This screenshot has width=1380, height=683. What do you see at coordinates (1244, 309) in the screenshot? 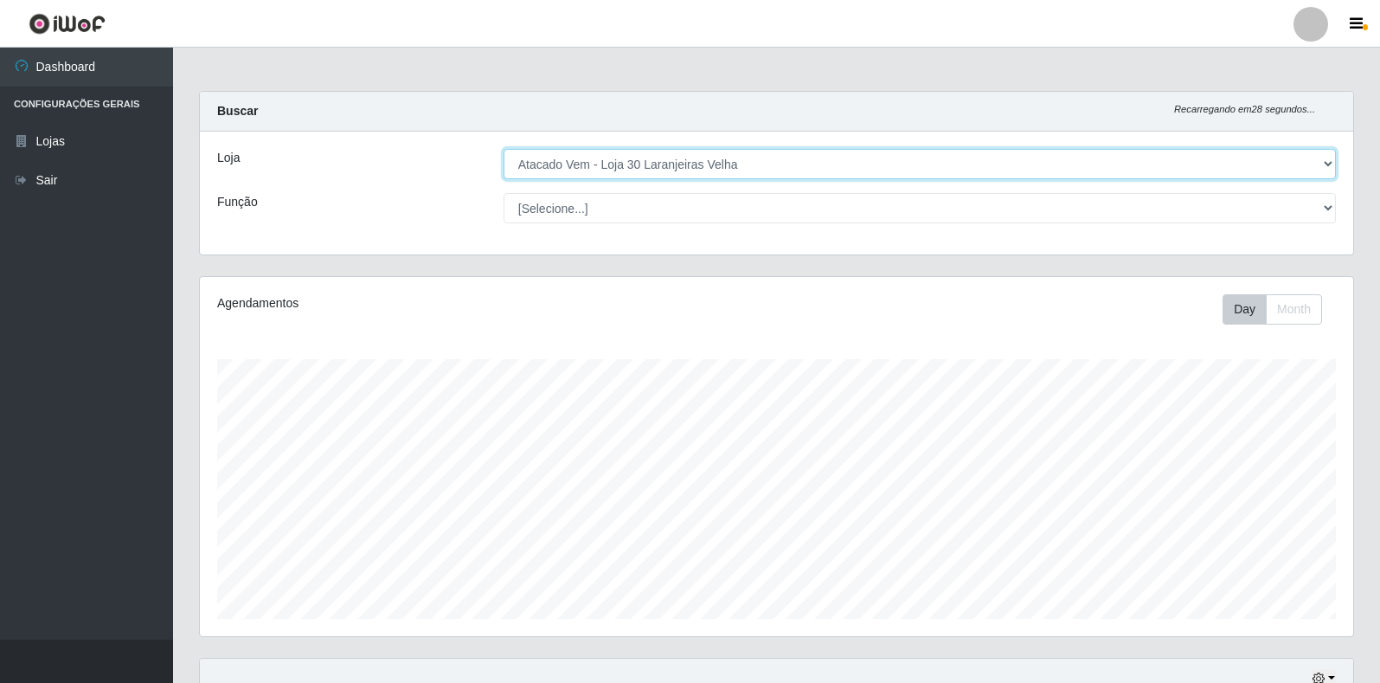
I see `button: Day` at bounding box center [1244, 309].